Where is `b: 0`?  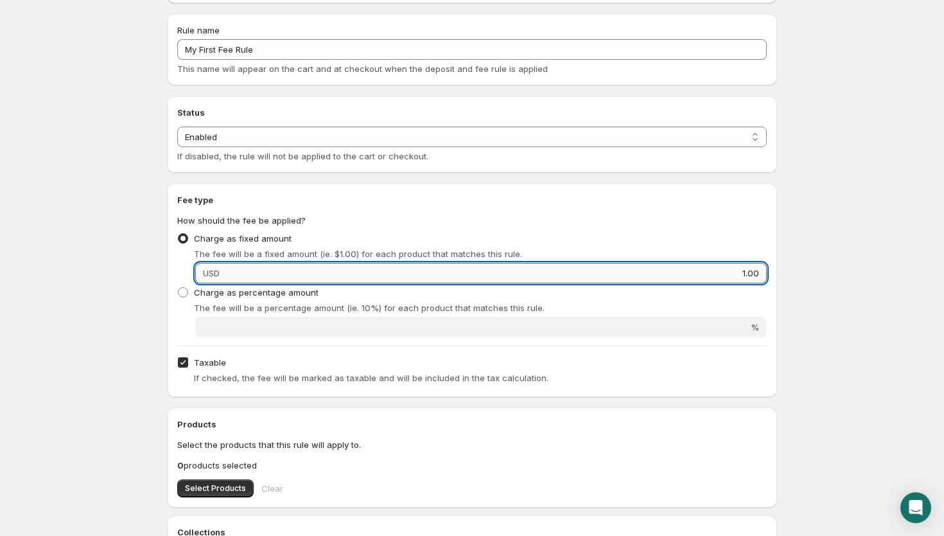 b: 0 is located at coordinates (180, 465).